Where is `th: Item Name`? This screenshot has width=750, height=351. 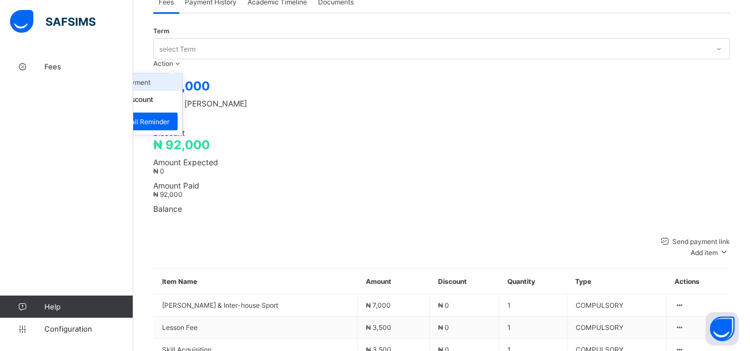
th: Item Name is located at coordinates (255, 282).